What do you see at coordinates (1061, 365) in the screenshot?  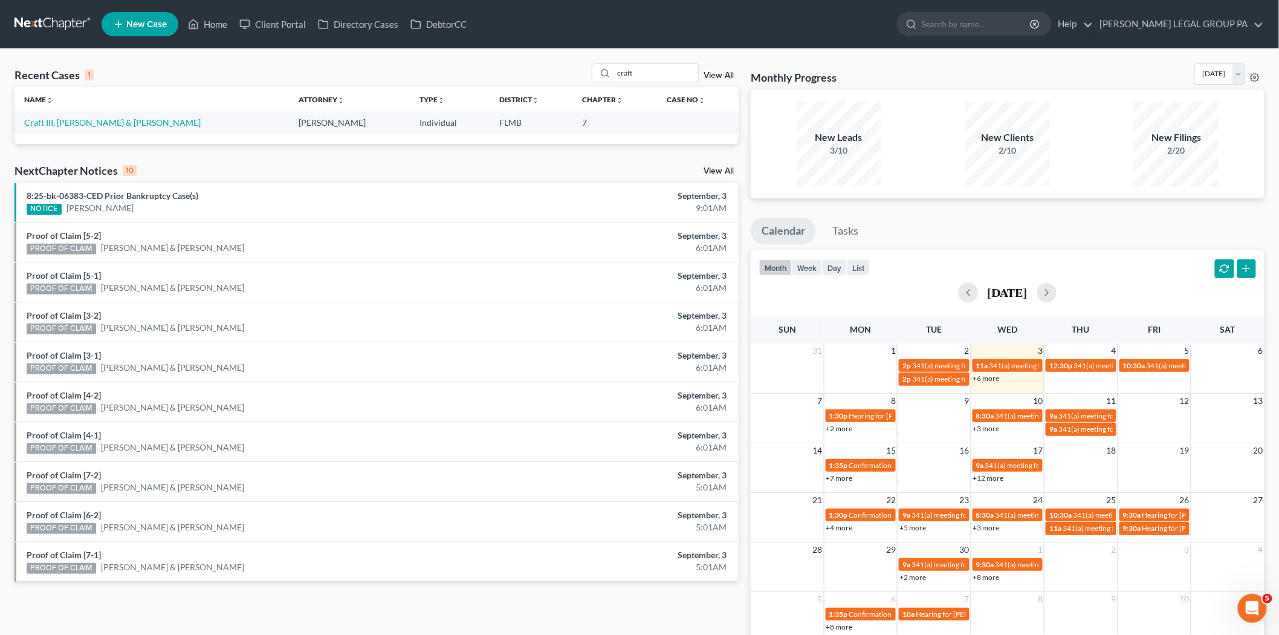 I see `span: 12:30p` at bounding box center [1061, 365].